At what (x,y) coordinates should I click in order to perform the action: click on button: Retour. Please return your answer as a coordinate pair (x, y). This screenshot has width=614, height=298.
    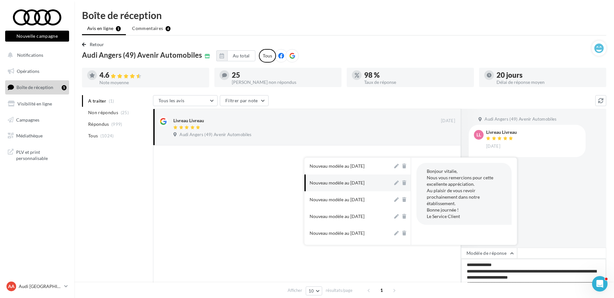
    Looking at the image, I should click on (94, 45).